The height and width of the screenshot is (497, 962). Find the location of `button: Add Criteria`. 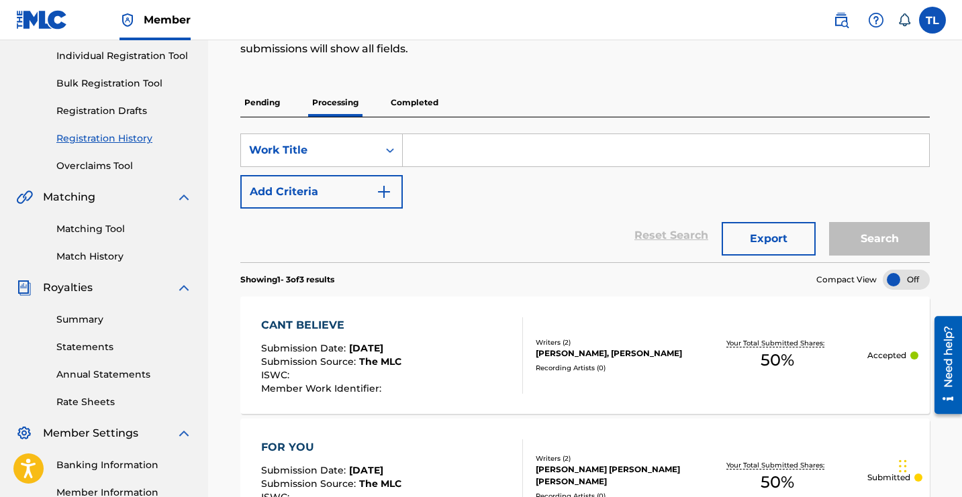

button: Add Criteria is located at coordinates (321, 192).